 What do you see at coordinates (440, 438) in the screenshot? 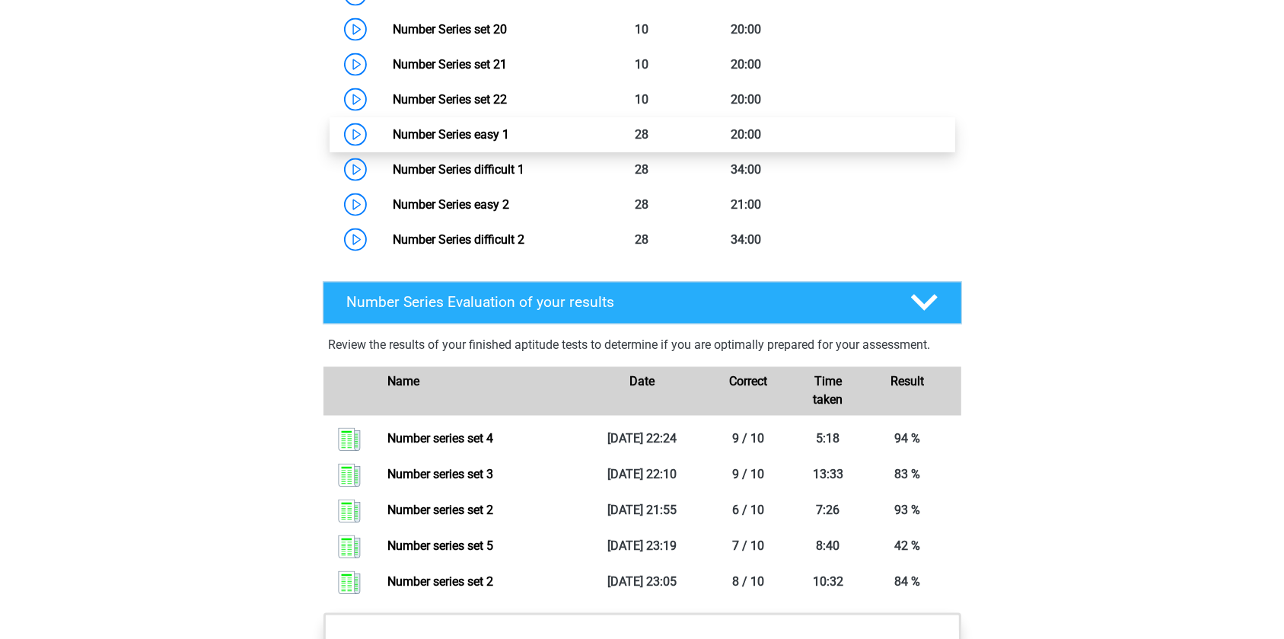
I see `a: Number series set 4` at bounding box center [440, 438].